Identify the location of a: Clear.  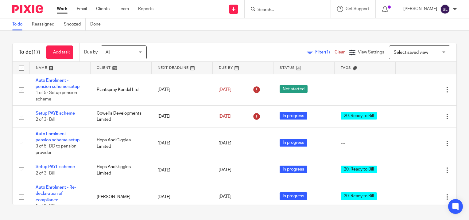
(339, 52).